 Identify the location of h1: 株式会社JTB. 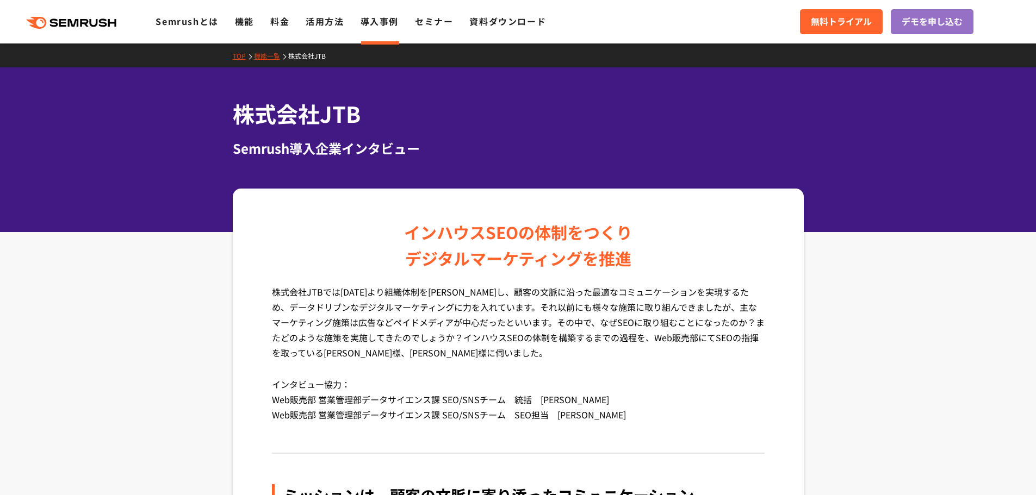
(518, 114).